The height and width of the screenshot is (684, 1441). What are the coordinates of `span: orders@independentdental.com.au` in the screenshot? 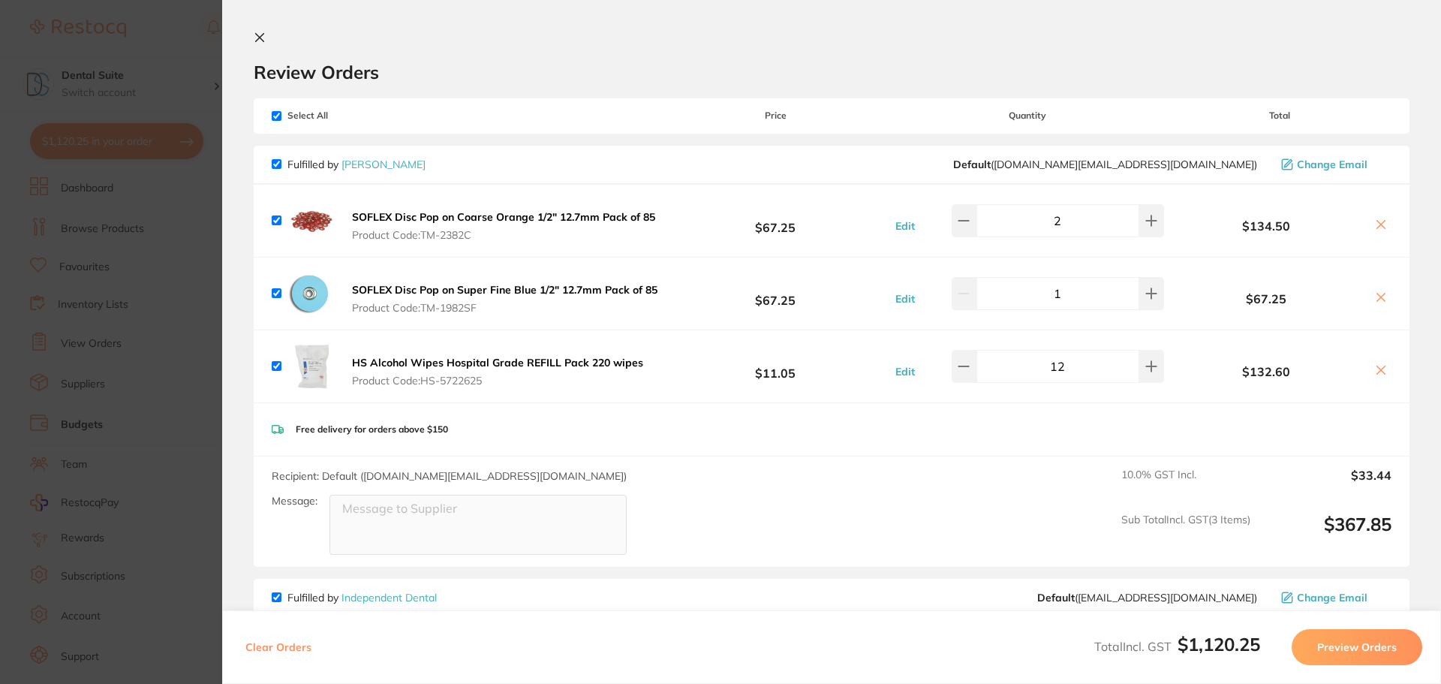 It's located at (1146, 597).